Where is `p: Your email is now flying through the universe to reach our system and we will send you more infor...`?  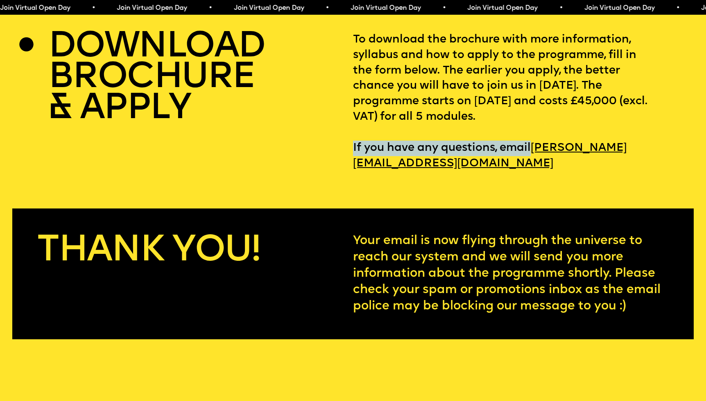 p: Your email is now flying through the universe to reach our system and we will send you more infor... is located at coordinates (511, 274).